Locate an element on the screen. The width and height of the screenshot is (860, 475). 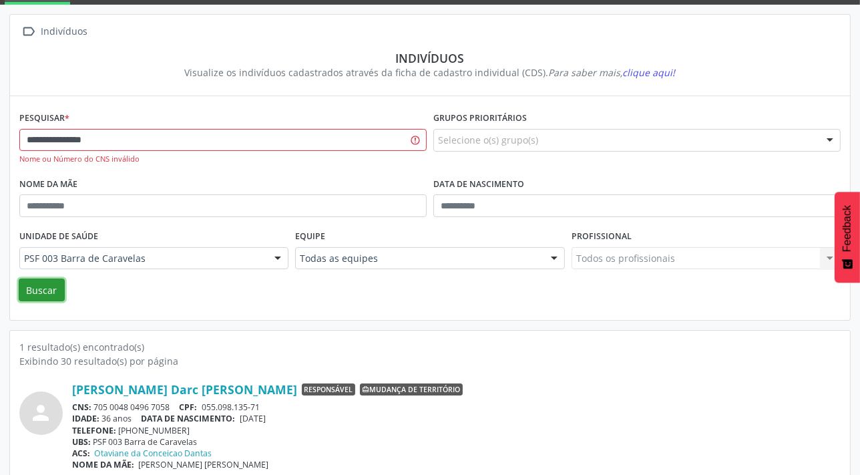
span: TELEFONE: is located at coordinates (94, 430).